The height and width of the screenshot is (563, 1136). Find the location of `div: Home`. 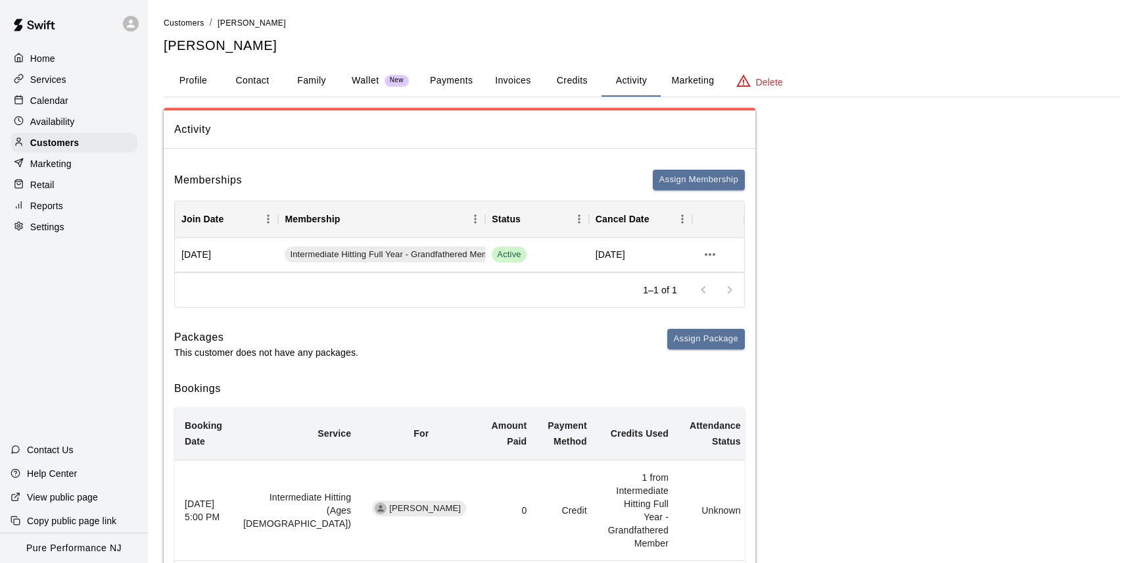

div: Home is located at coordinates (74, 59).